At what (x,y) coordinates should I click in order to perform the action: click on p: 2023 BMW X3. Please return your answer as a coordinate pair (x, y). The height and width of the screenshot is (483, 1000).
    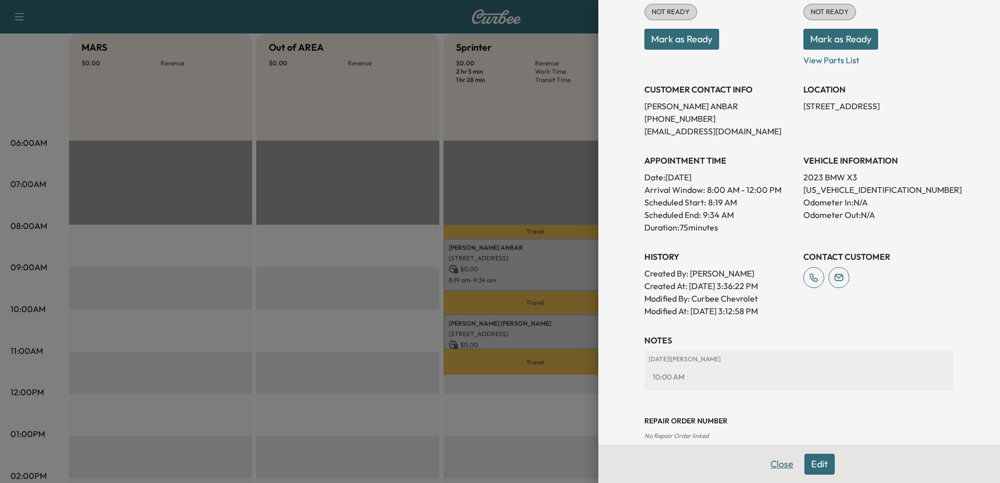
    Looking at the image, I should click on (878, 177).